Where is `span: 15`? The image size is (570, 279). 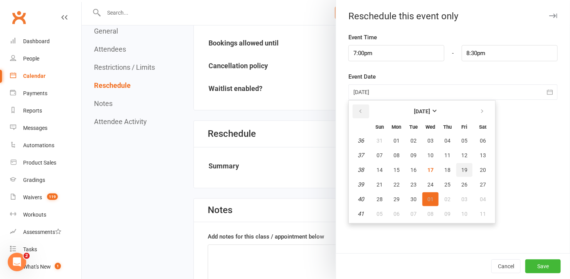 span: 15 is located at coordinates (397, 170).